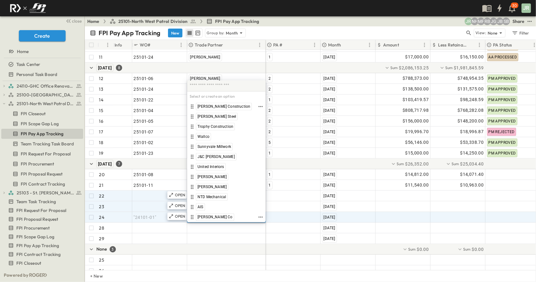  What do you see at coordinates (45, 86) in the screenshot?
I see `a: 24110-GHC Office Renovations` at bounding box center [45, 86].